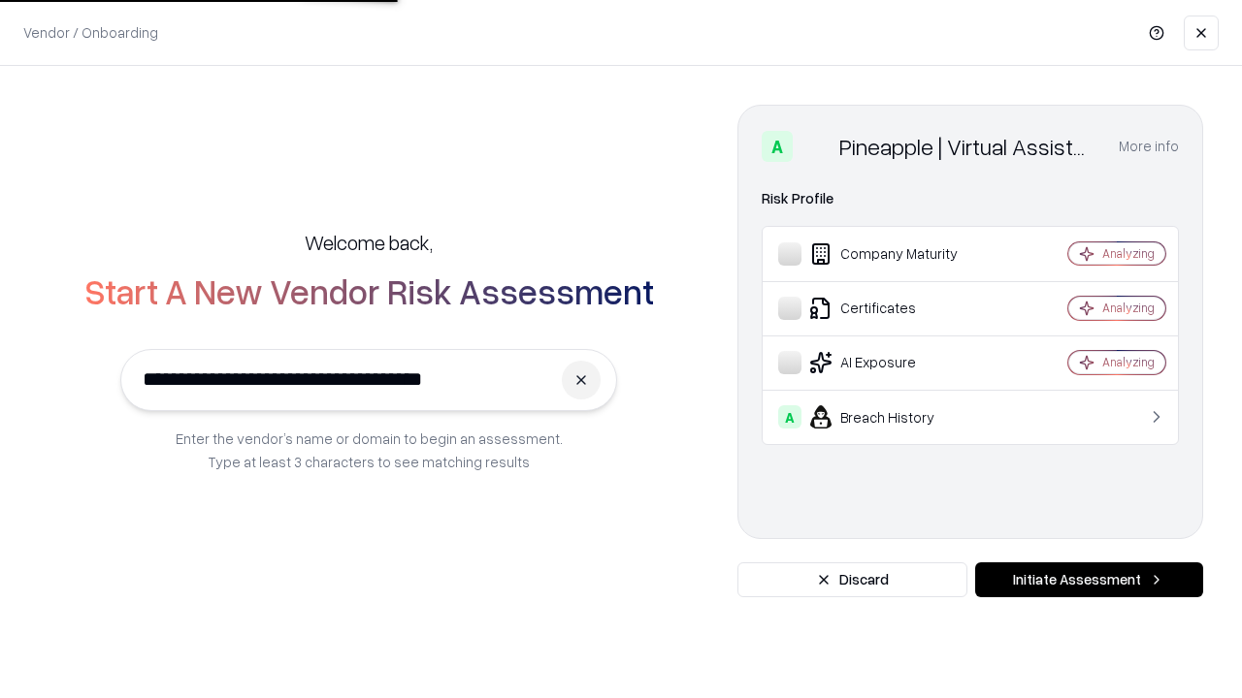 This screenshot has height=698, width=1242. Describe the element at coordinates (893, 417) in the screenshot. I see `div: Breach History` at that location.